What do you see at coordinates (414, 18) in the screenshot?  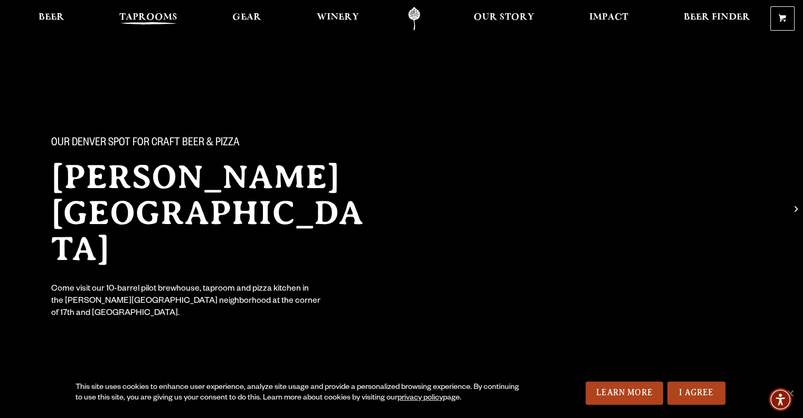 I see `a: Odell Home` at bounding box center [414, 18].